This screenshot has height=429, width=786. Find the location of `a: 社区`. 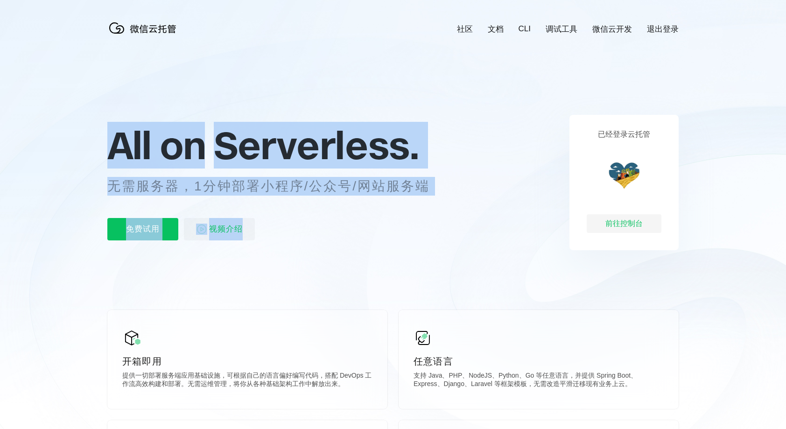

a: 社区 is located at coordinates (465, 29).